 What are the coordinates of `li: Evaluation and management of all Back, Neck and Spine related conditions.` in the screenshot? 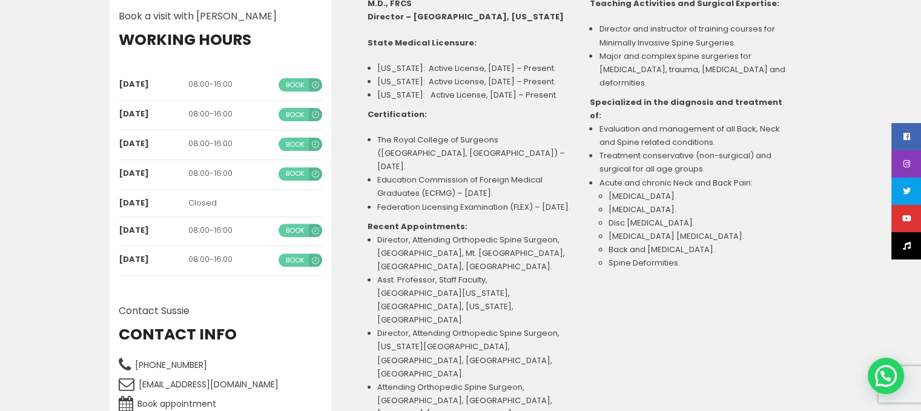 It's located at (696, 136).